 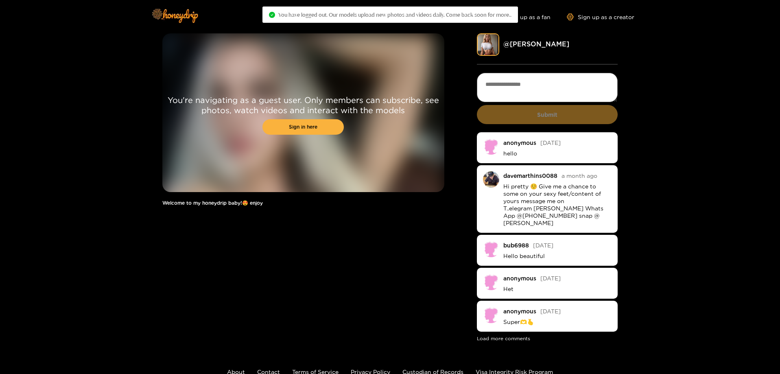 What do you see at coordinates (272, 15) in the screenshot?
I see `span: check-circle` at bounding box center [272, 15].